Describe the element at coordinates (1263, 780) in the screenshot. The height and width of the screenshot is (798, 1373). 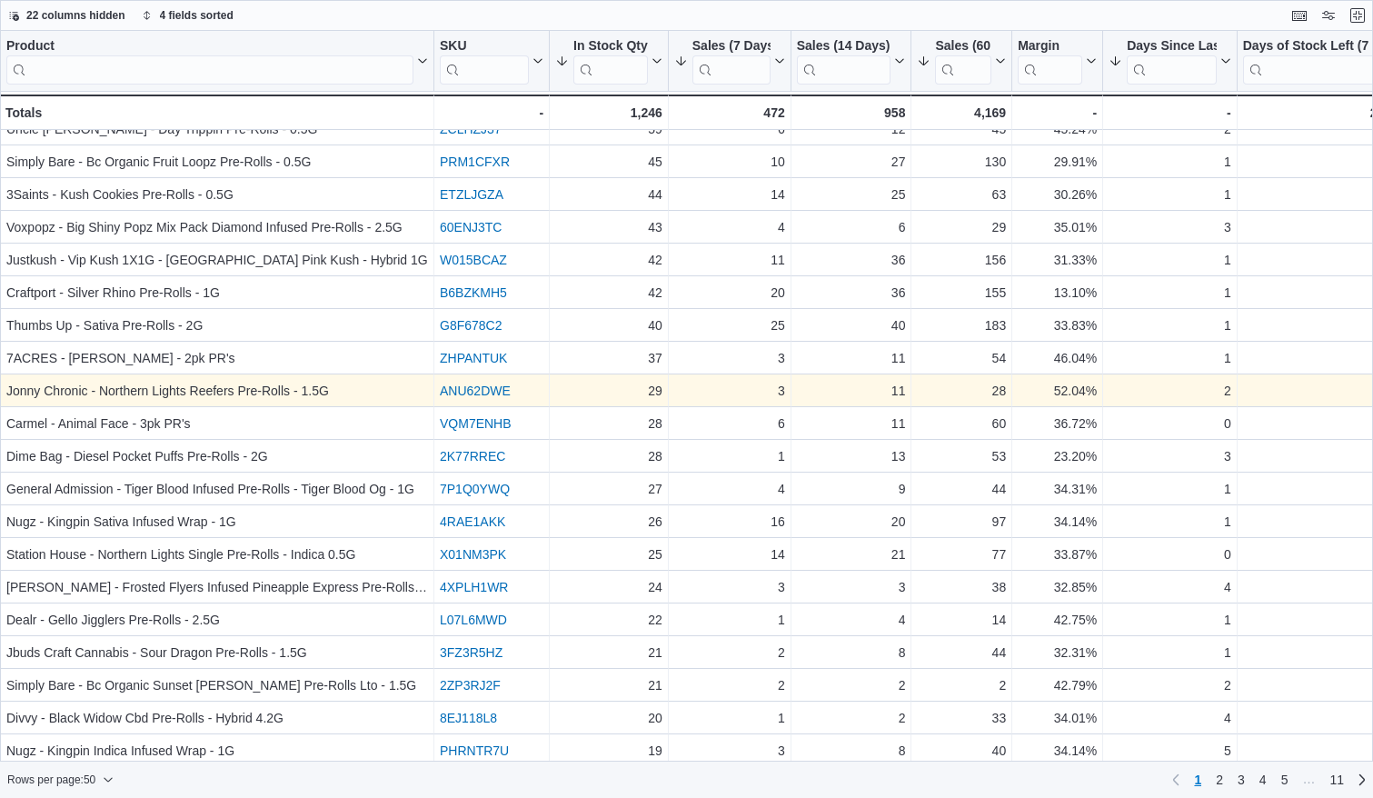
I see `span: 4` at that location.